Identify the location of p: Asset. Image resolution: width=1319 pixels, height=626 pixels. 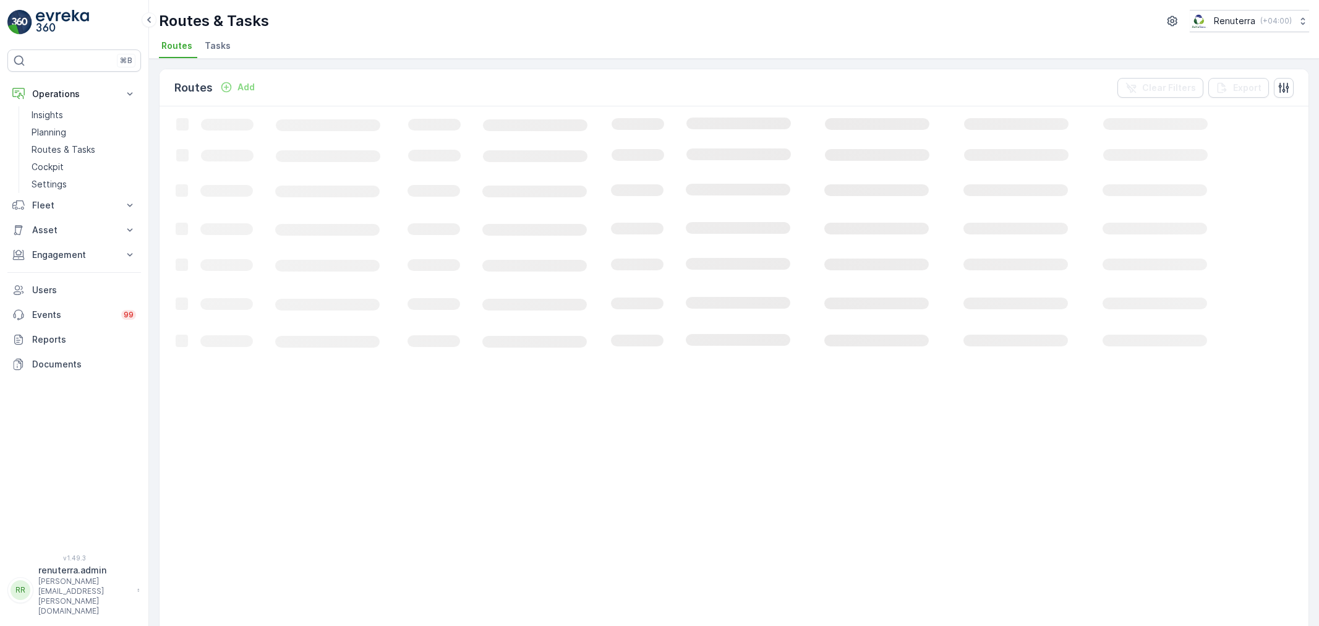
(74, 230).